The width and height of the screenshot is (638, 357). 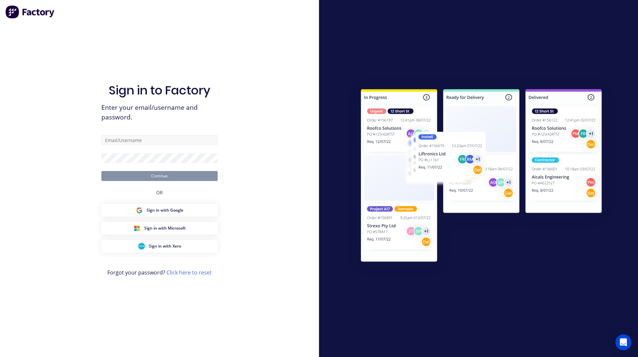 What do you see at coordinates (481, 176) in the screenshot?
I see `img: Sign in` at bounding box center [481, 176].